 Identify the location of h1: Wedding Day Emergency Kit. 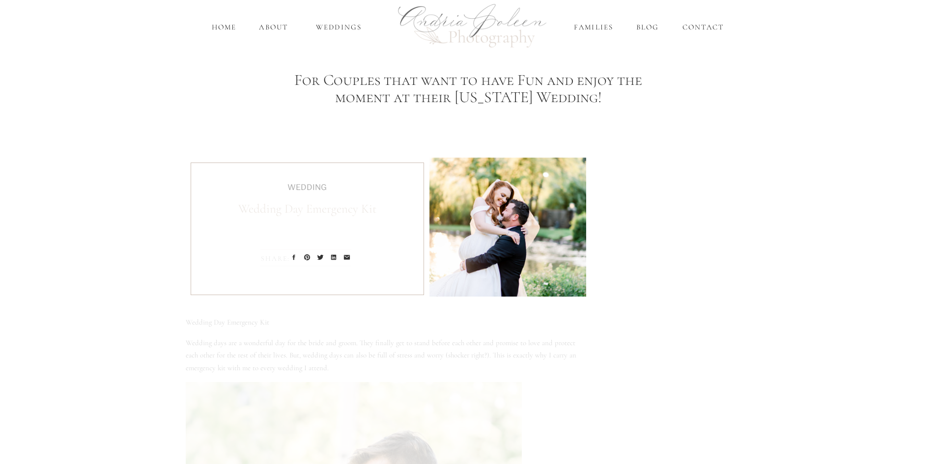
(307, 220).